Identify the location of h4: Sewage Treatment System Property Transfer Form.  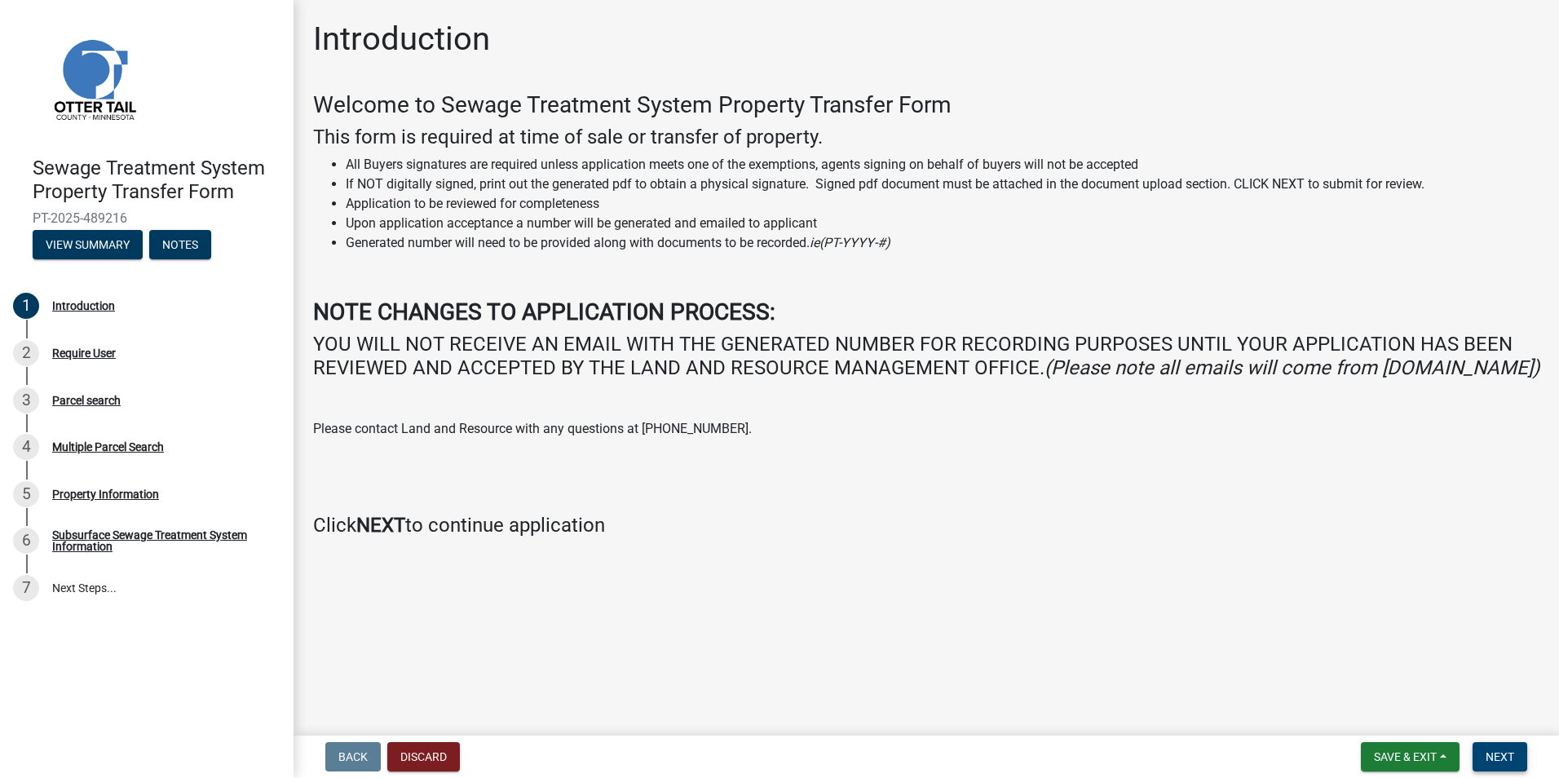
(157, 180).